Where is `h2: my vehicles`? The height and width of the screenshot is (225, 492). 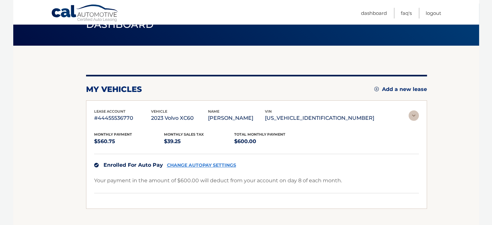 h2: my vehicles is located at coordinates (114, 89).